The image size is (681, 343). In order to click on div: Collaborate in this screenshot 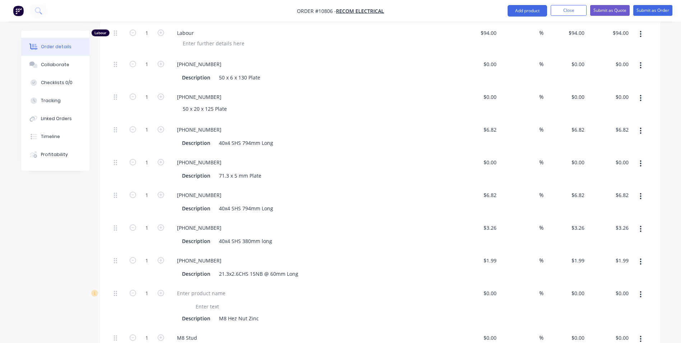, I will do `click(55, 65)`.